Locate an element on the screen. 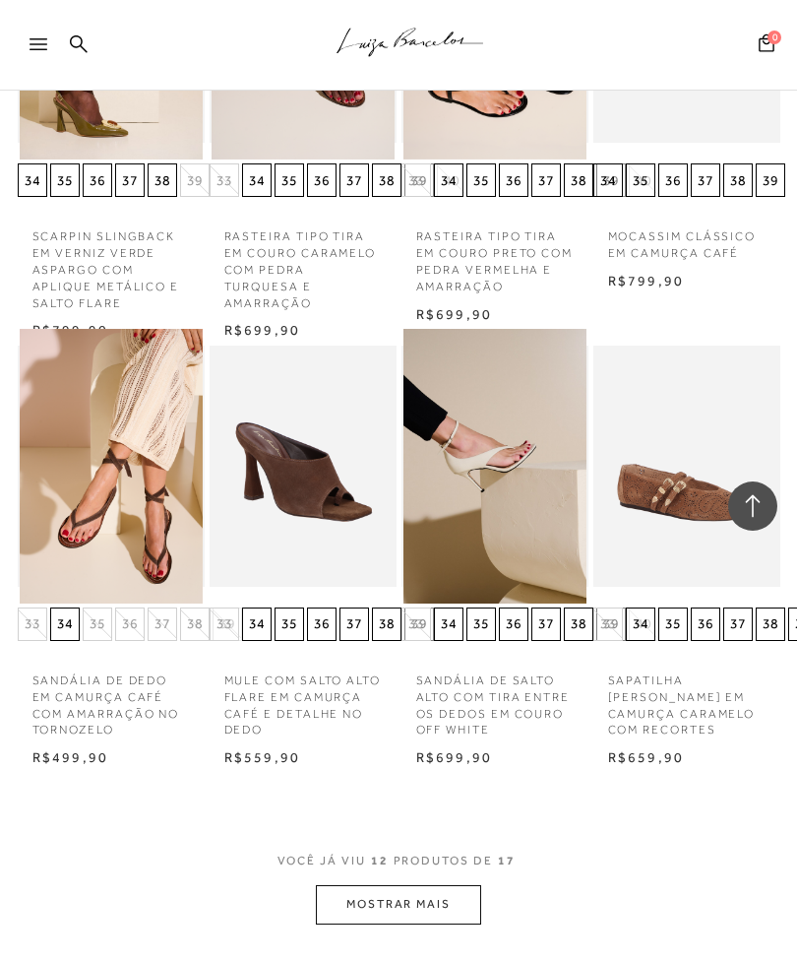 The width and height of the screenshot is (797, 962). p: SANDÁLIA DE SALTO ALTO COM TIRA ENTRE OS DEDOS EM COURO OFF WHITE is located at coordinates (495, 699).